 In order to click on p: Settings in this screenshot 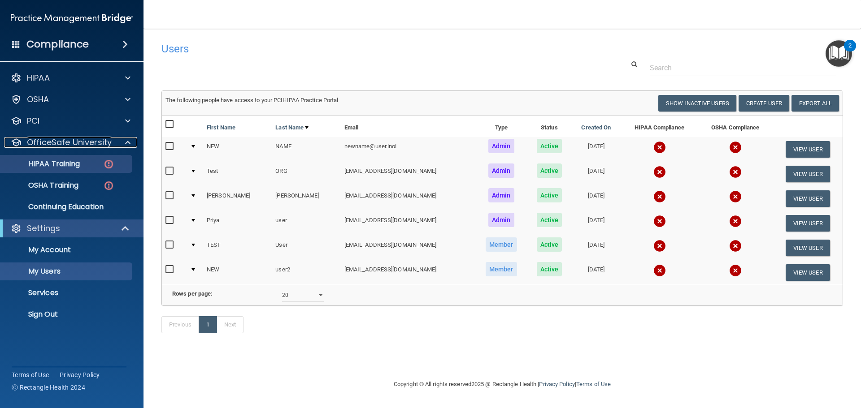, I will do `click(43, 229)`.